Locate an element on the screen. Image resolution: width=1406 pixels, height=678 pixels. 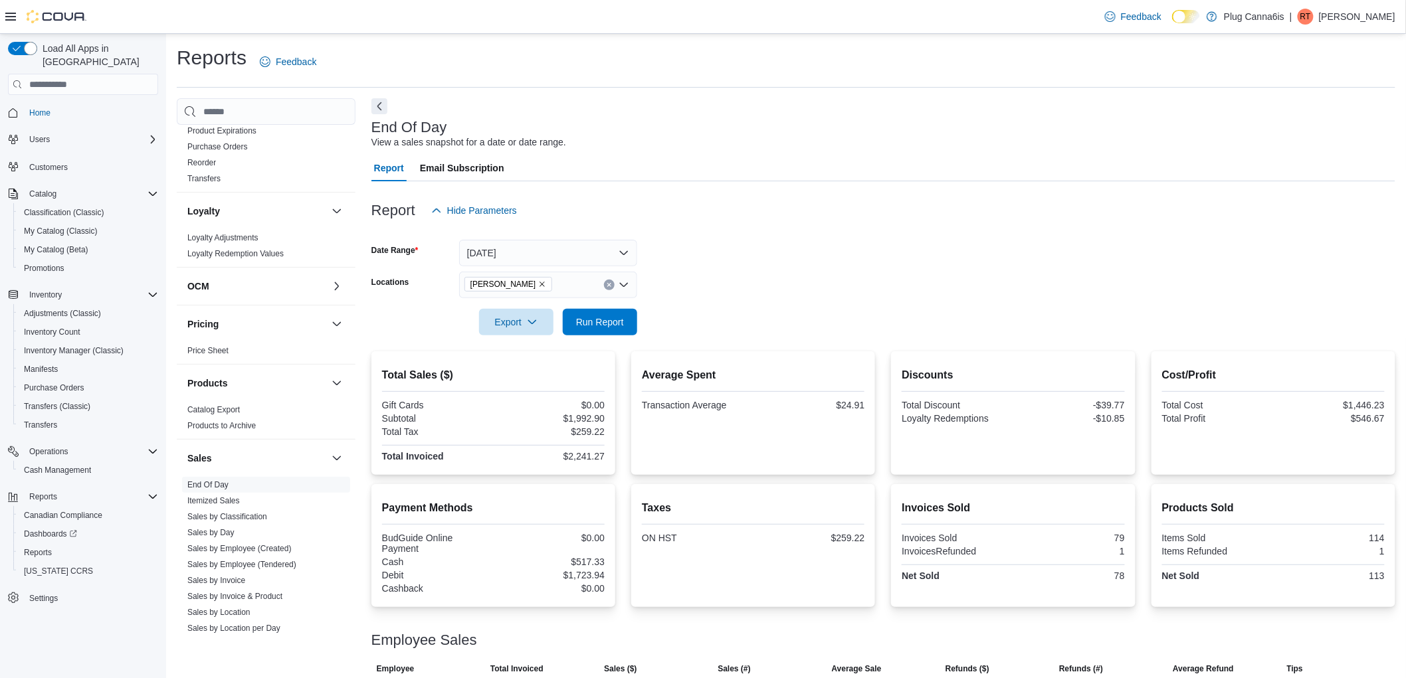
span: Sales by Location per Day is located at coordinates (234, 629).